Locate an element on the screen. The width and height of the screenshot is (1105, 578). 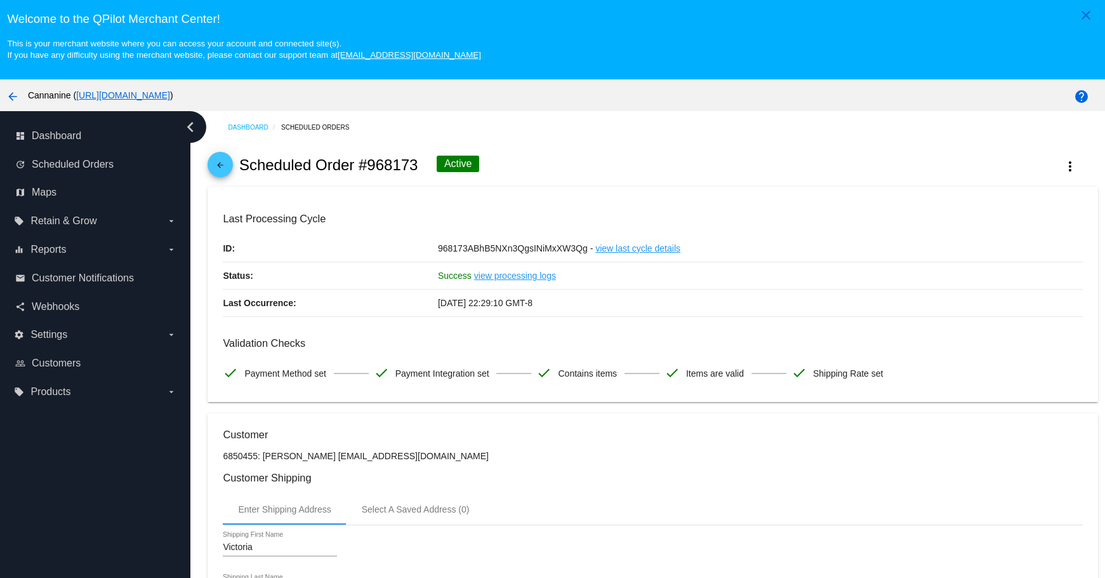
i: share is located at coordinates (20, 307).